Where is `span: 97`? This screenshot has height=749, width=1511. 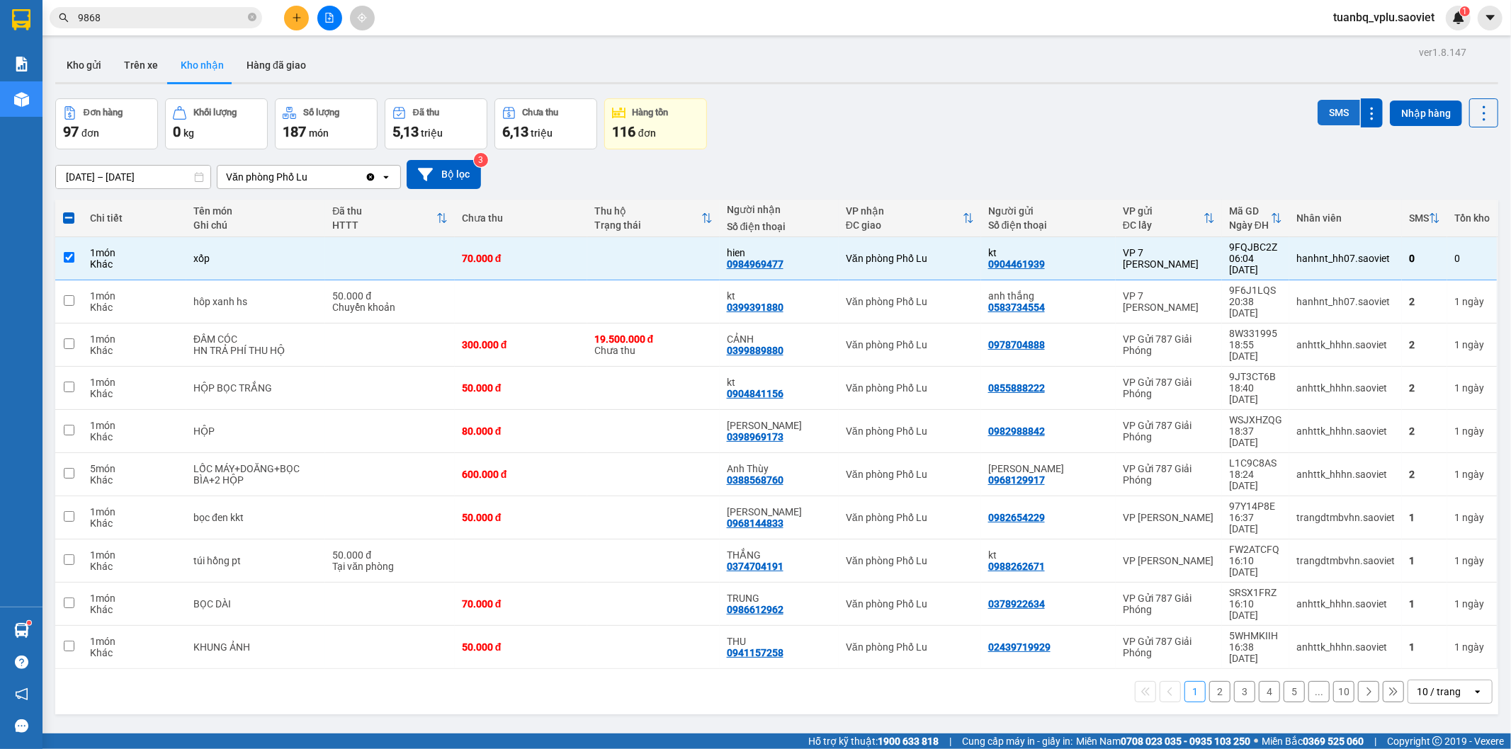
span: 97 is located at coordinates (71, 132).